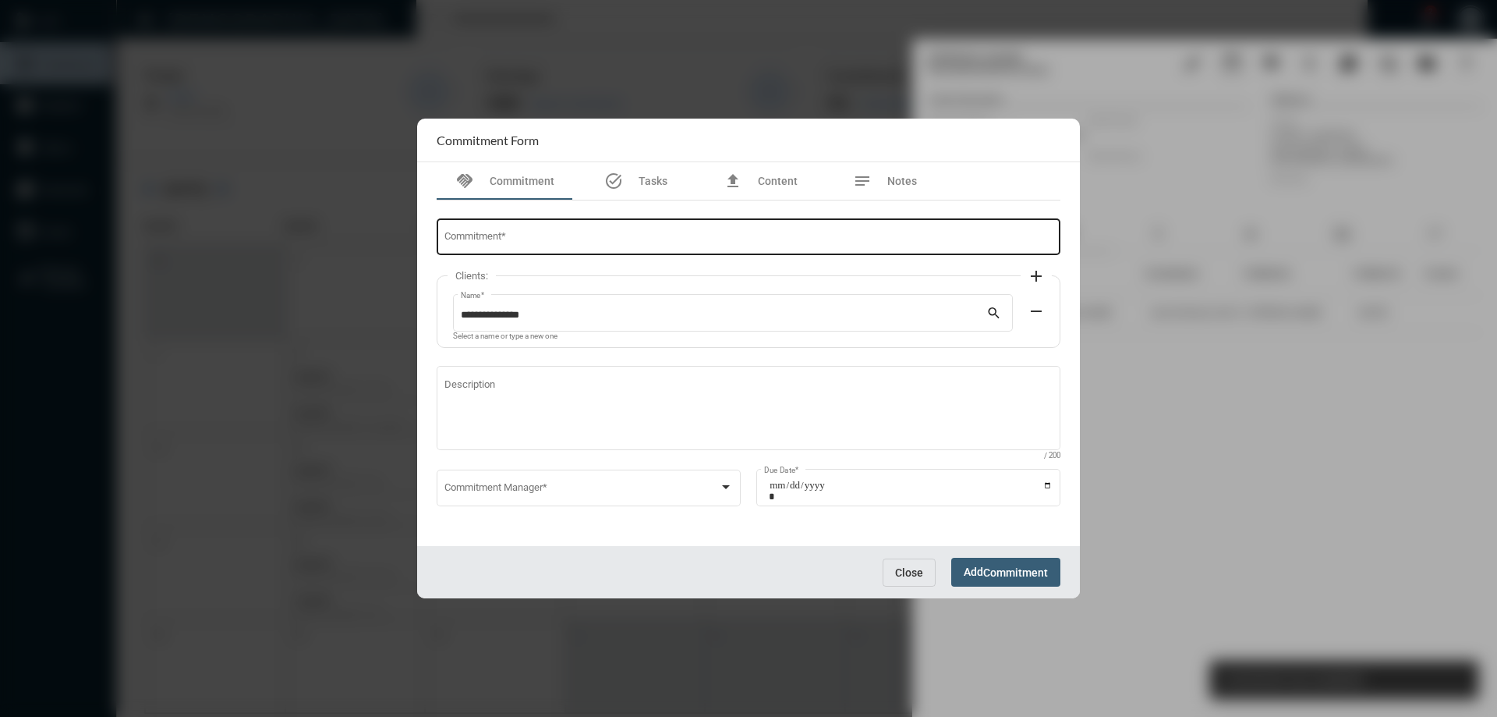  Describe the element at coordinates (733, 181) in the screenshot. I see `mat-icon: file_upload` at that location.